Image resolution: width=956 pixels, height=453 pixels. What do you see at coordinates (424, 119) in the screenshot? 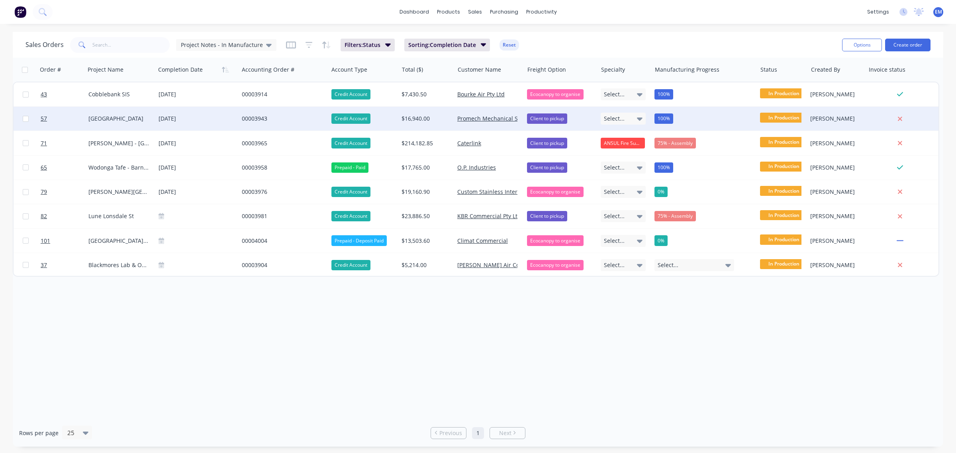
I see `div: $16,940.00` at bounding box center [424, 119].